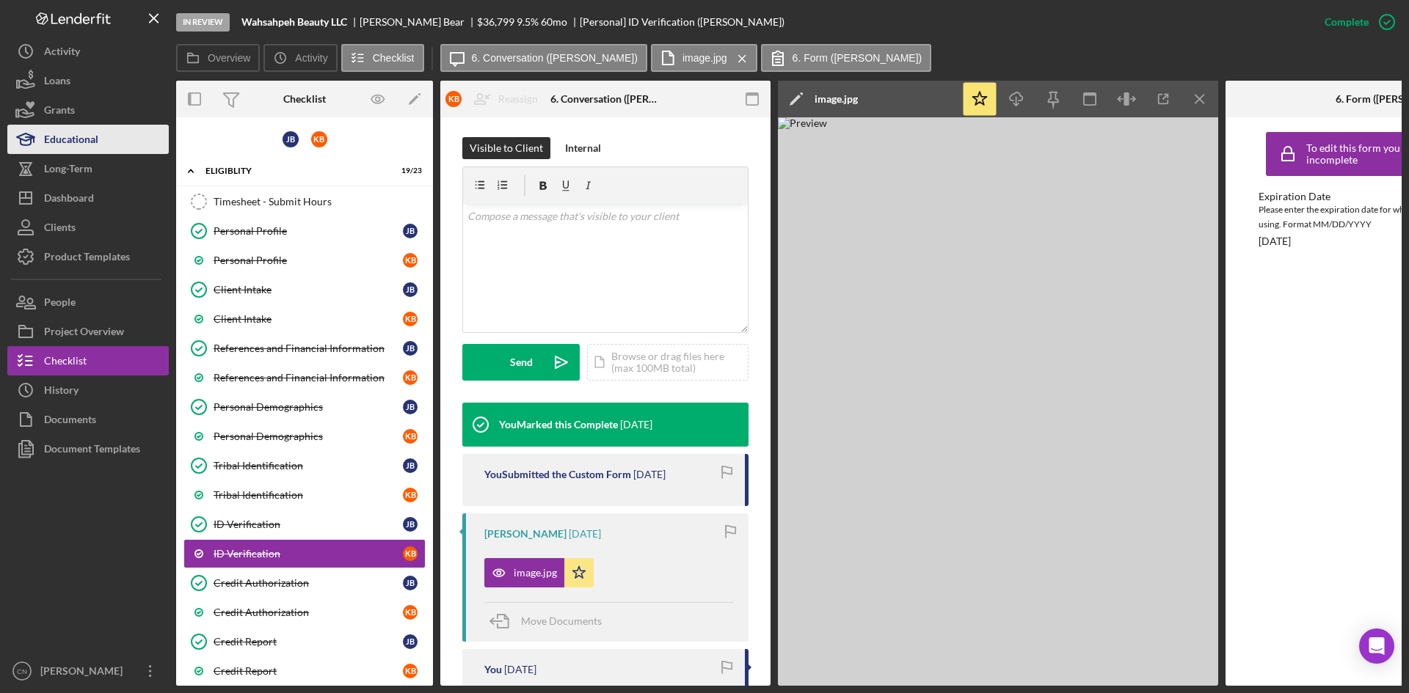  Describe the element at coordinates (304, 319) in the screenshot. I see `a: Client IntakeKB` at that location.